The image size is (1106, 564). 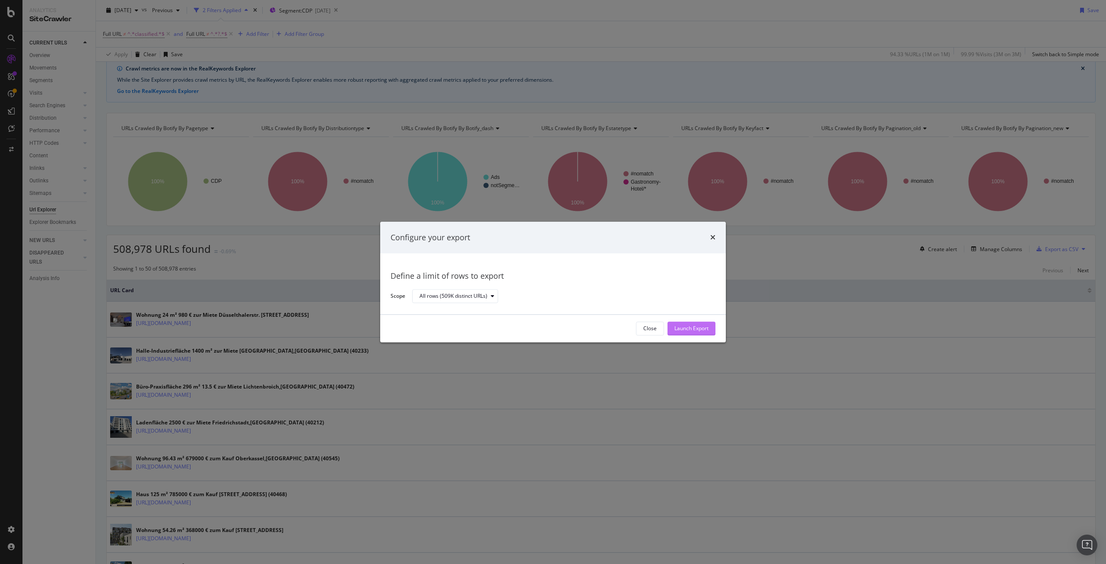 What do you see at coordinates (553, 282) in the screenshot?
I see `div: modal` at bounding box center [553, 282].